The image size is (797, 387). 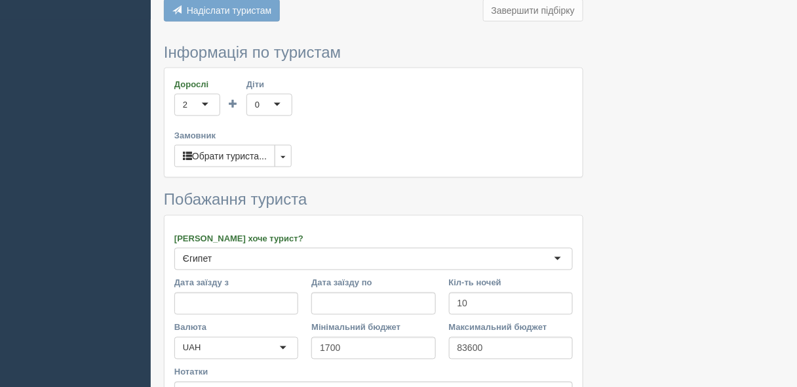 I want to click on h3: Інформація по туристам, so click(x=373, y=52).